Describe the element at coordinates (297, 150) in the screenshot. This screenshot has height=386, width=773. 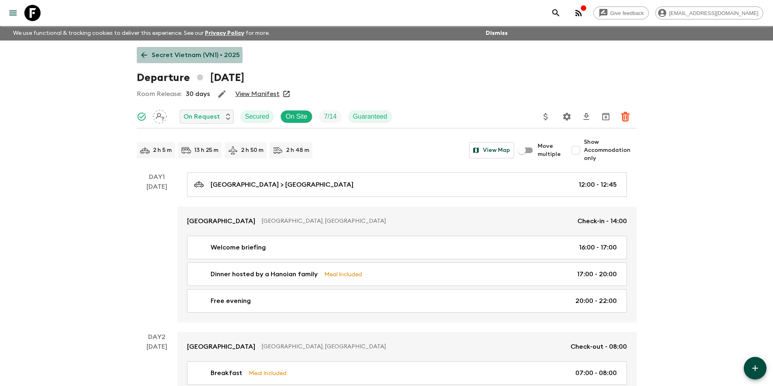
I see `p: 2 h 48 m` at that location.